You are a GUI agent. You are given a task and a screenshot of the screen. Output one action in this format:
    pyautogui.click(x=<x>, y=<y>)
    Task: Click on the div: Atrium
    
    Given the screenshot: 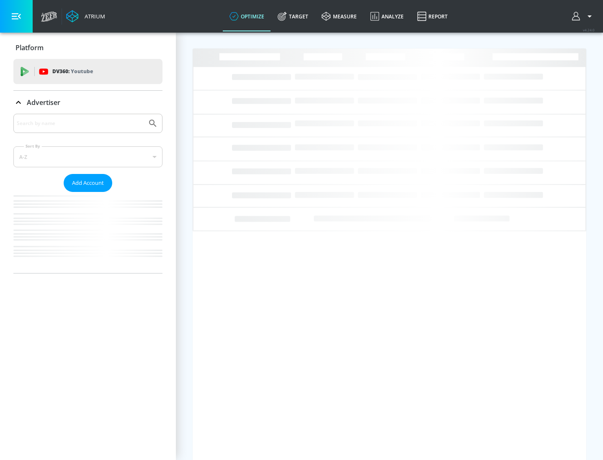 What is the action you would take?
    pyautogui.click(x=93, y=16)
    